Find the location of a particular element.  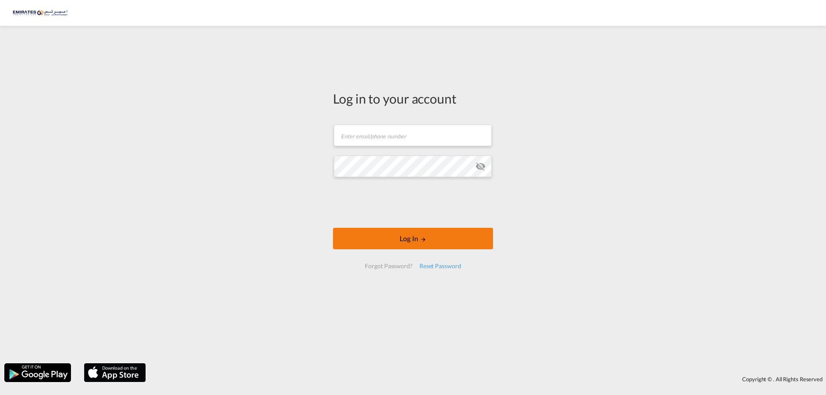

img: apple.png is located at coordinates (115, 373).